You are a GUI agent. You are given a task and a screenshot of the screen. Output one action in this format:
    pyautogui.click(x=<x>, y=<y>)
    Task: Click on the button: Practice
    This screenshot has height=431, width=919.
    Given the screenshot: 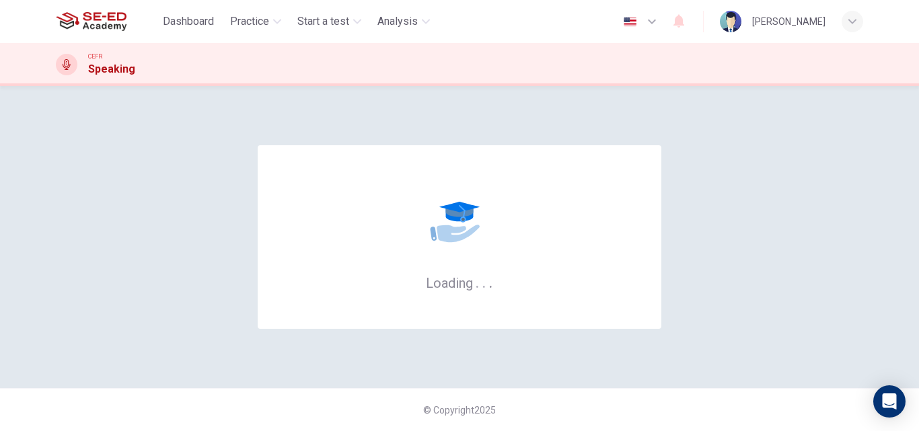 What is the action you would take?
    pyautogui.click(x=256, y=22)
    